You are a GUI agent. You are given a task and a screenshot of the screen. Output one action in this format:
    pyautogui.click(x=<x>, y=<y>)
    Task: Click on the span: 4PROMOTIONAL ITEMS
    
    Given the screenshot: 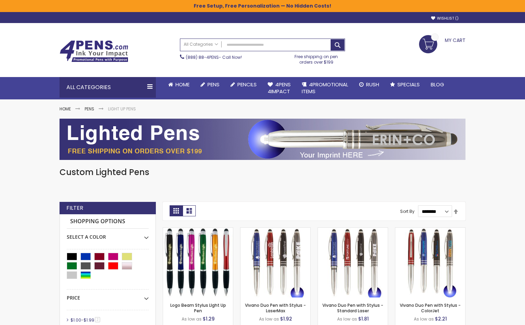 What is the action you would take?
    pyautogui.click(x=325, y=88)
    